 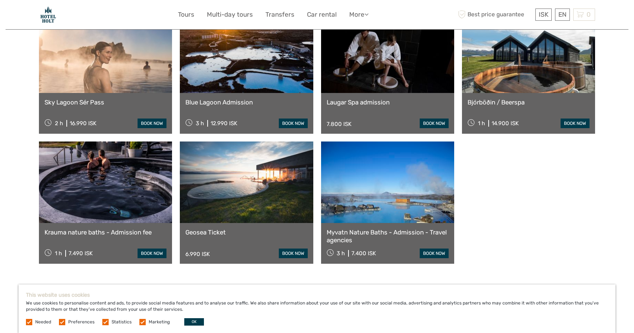 I want to click on button: OK, so click(x=194, y=322).